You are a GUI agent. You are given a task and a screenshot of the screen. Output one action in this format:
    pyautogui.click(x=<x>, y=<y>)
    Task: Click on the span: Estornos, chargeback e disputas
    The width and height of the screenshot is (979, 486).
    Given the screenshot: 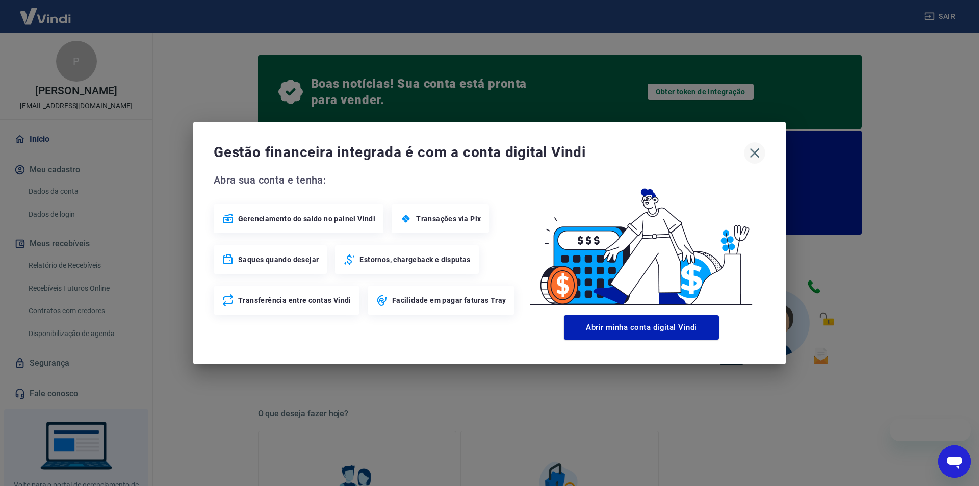 What is the action you would take?
    pyautogui.click(x=414, y=259)
    